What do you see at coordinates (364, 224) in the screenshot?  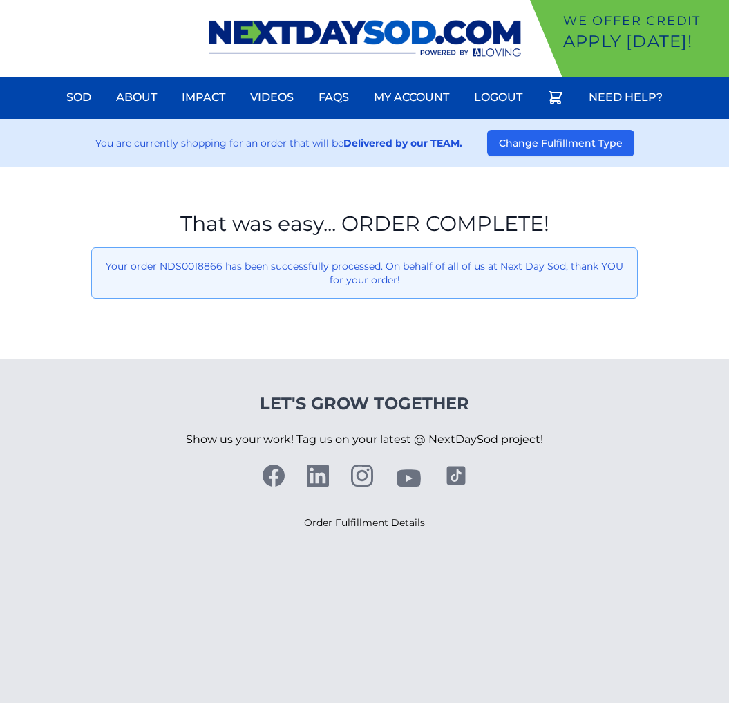 I see `h1: That was easy... ORDER COMPLETE!` at bounding box center [364, 224].